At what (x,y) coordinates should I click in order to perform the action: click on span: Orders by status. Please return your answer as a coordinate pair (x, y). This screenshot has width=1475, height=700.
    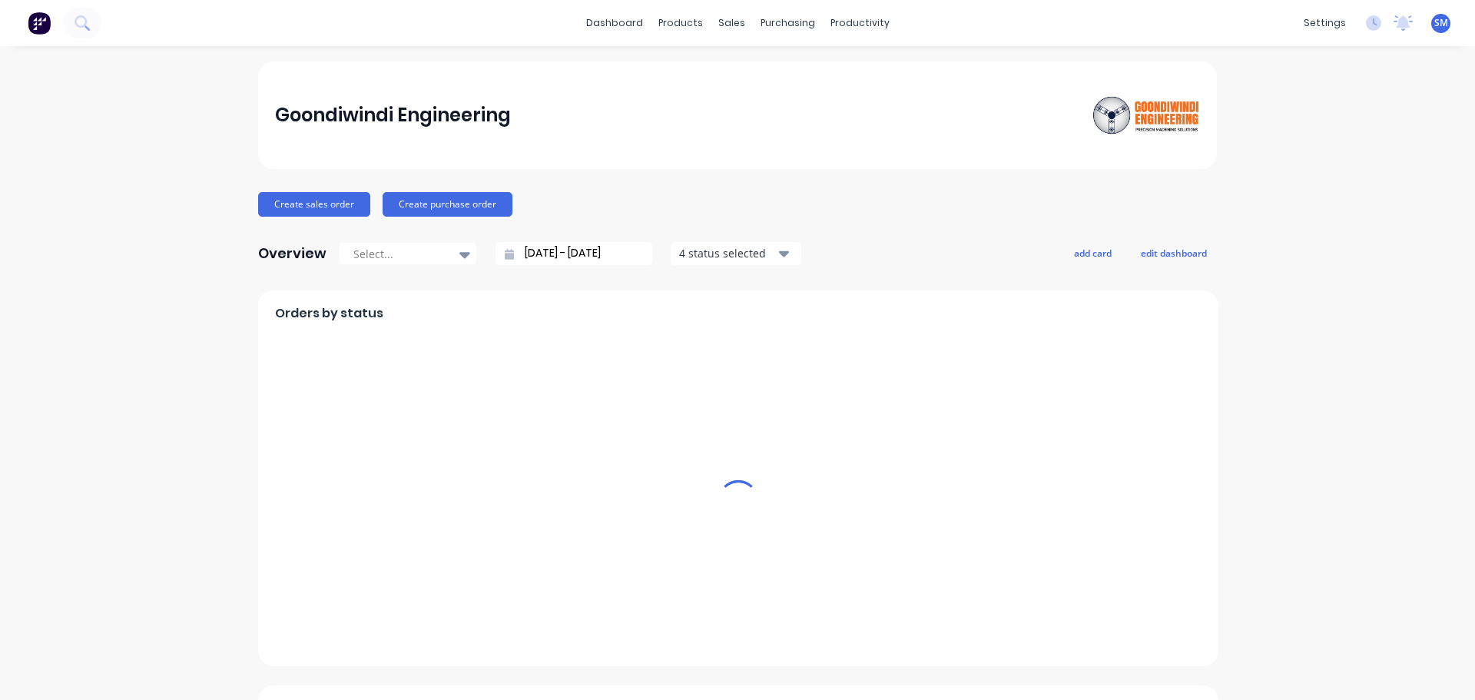
    Looking at the image, I should click on (329, 313).